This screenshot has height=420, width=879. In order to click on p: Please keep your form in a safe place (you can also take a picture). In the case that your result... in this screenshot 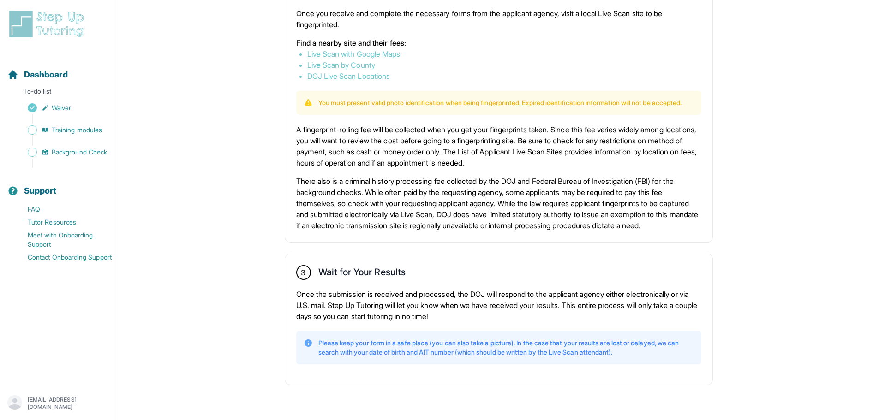, I will do `click(506, 348)`.